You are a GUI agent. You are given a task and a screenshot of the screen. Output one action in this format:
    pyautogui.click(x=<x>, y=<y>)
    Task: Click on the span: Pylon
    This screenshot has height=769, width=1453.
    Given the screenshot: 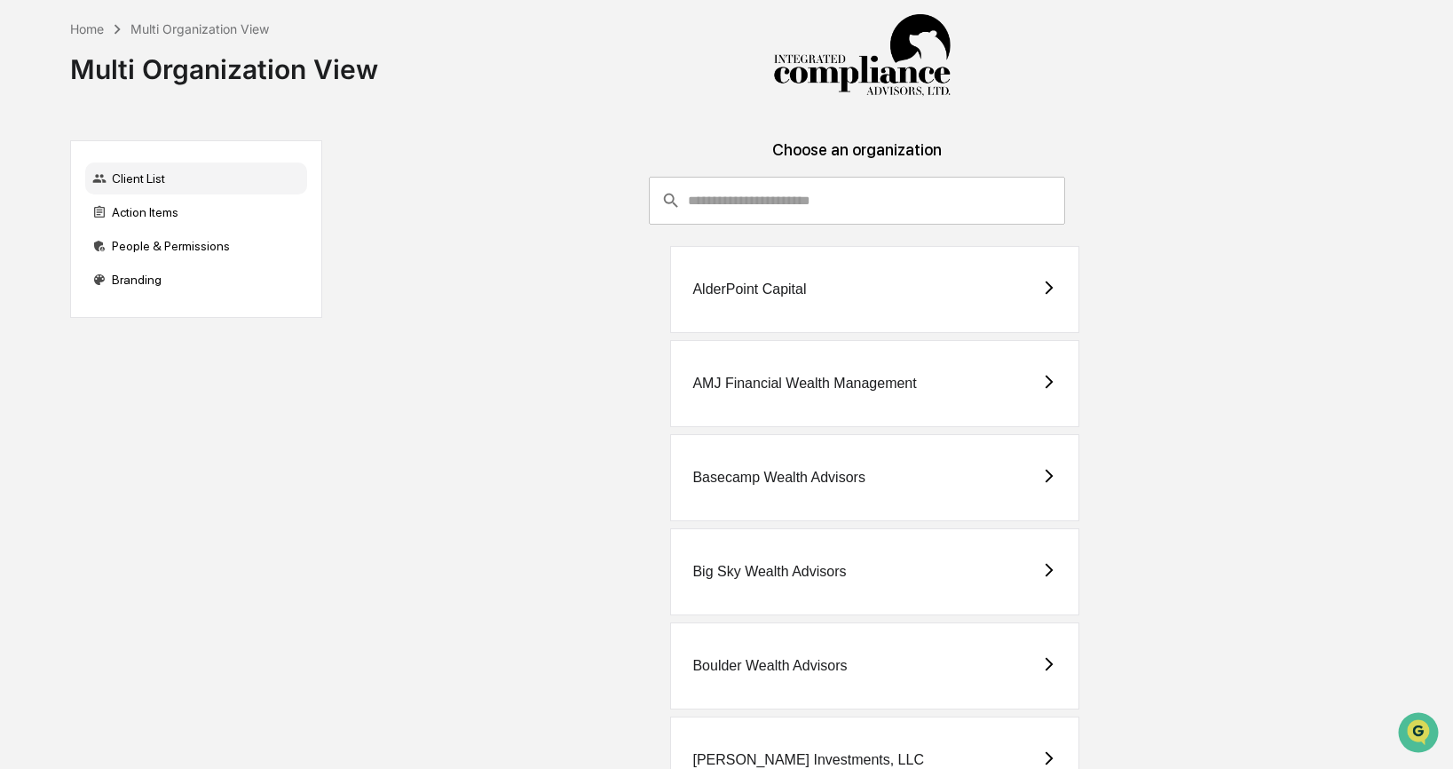 What is the action you would take?
    pyautogui.click(x=195, y=307)
    